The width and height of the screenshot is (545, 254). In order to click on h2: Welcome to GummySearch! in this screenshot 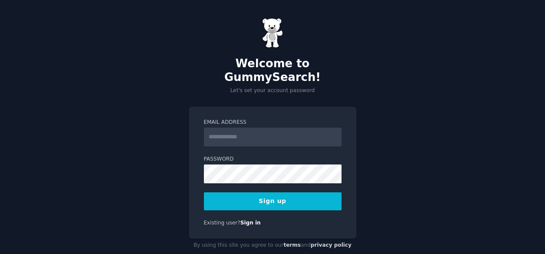, I will do `click(273, 70)`.